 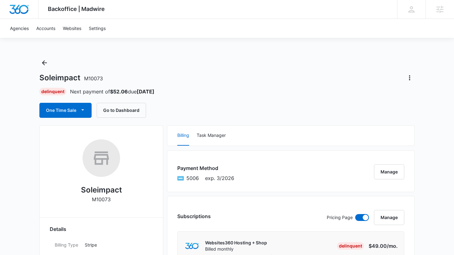 I want to click on span: M10073, so click(x=93, y=78).